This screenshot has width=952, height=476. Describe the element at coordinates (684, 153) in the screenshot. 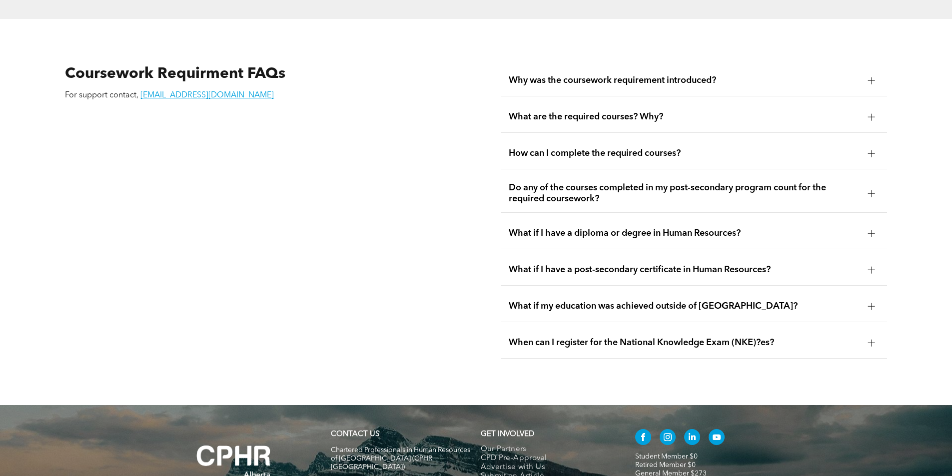

I see `span: How can I complete the required courses?` at that location.